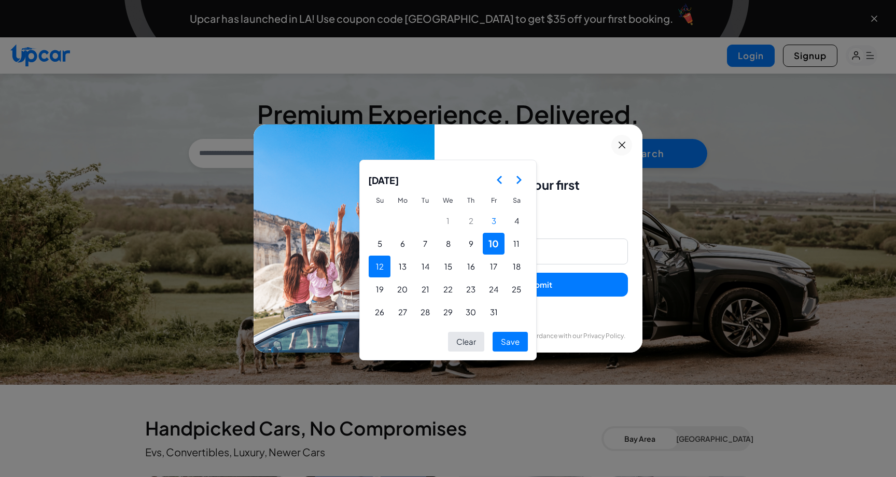  I want to click on button: Sunday, October 5th, 2025, so click(380, 244).